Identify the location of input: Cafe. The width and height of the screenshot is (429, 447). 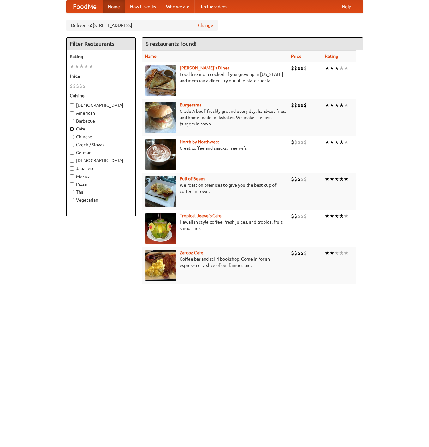
(72, 129).